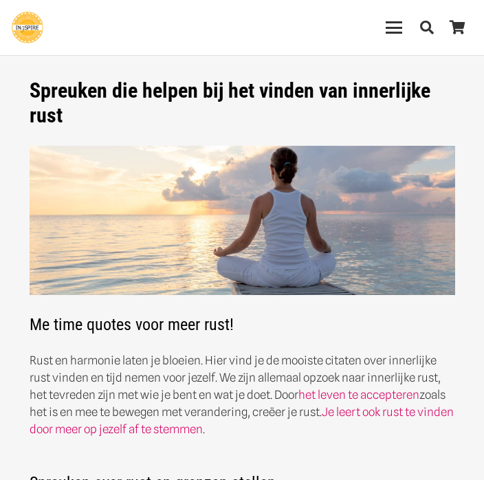 The image size is (484, 480). Describe the element at coordinates (427, 28) in the screenshot. I see `a: Zoeken` at that location.